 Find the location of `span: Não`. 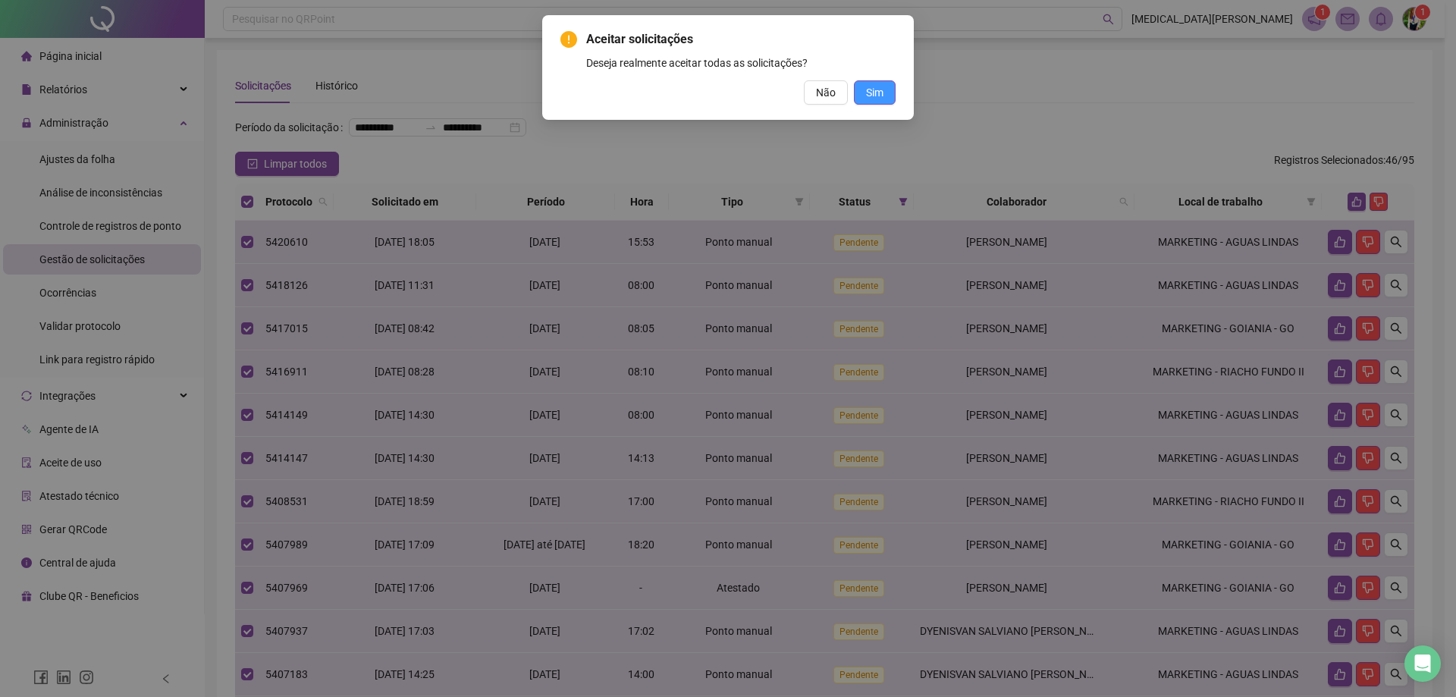

span: Não is located at coordinates (826, 93).